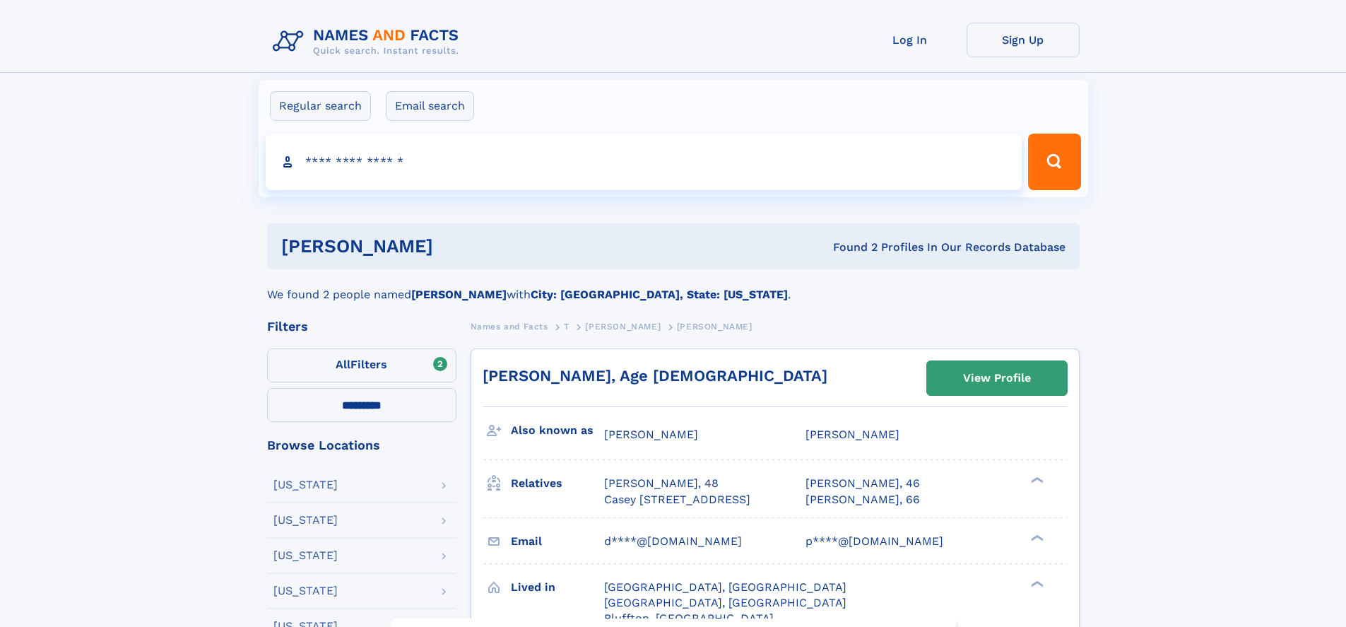  What do you see at coordinates (558, 587) in the screenshot?
I see `h3: Lived in` at bounding box center [558, 587].